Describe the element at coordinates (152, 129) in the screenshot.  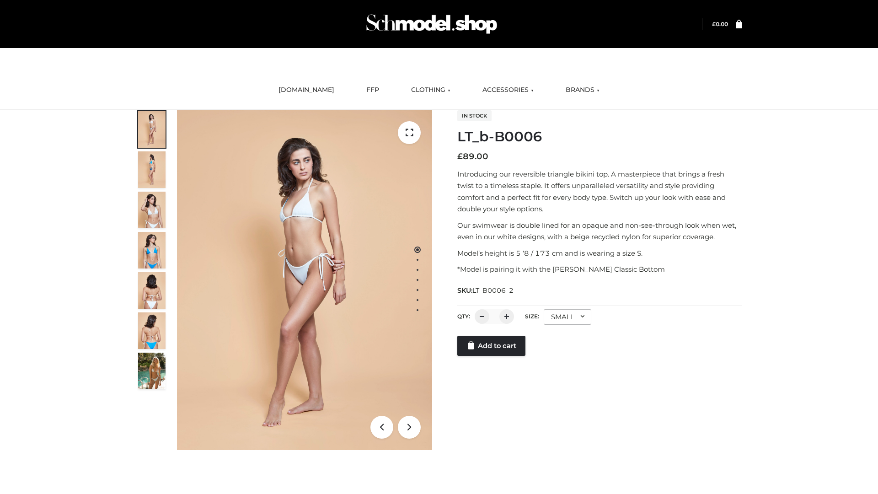
I see `img: ArielClassicBikiniTop_CloudNine_AzureSky_OW114ECO_1-scaled.jpg` at that location.